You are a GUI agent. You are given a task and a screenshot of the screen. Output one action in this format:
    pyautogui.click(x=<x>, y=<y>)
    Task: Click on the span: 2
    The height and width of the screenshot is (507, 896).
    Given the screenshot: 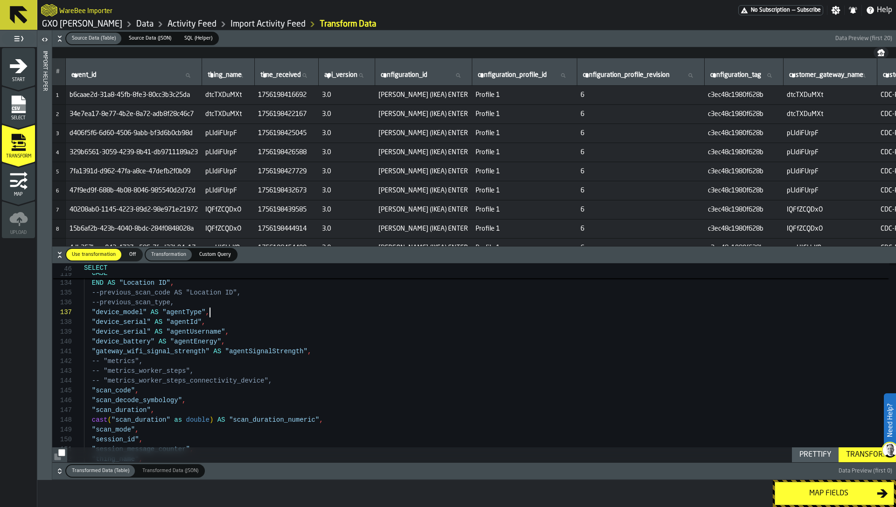 What is the action you would take?
    pyautogui.click(x=57, y=115)
    